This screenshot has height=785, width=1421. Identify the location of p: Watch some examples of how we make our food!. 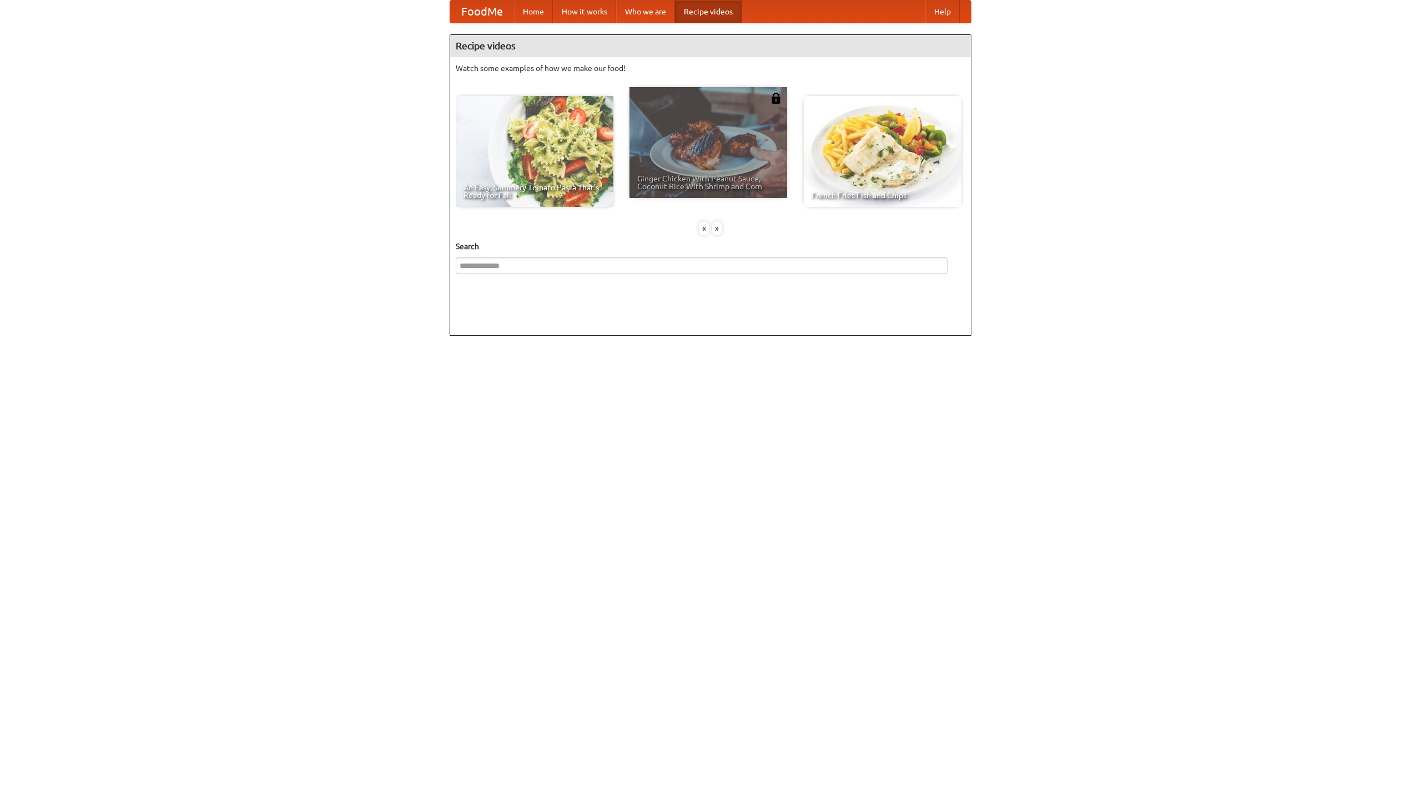
(710, 68).